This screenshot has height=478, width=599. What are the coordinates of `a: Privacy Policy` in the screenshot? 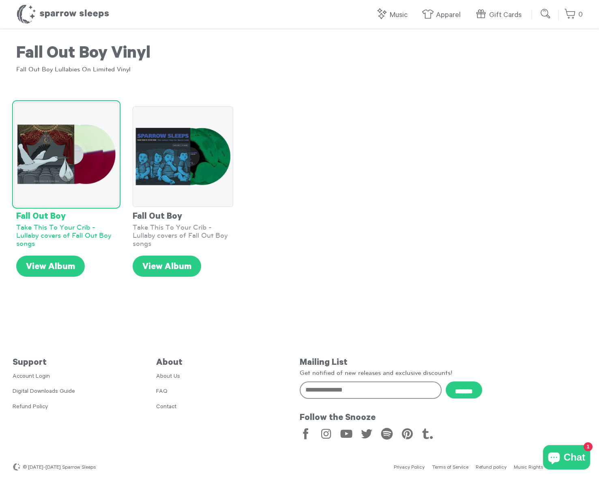 It's located at (409, 468).